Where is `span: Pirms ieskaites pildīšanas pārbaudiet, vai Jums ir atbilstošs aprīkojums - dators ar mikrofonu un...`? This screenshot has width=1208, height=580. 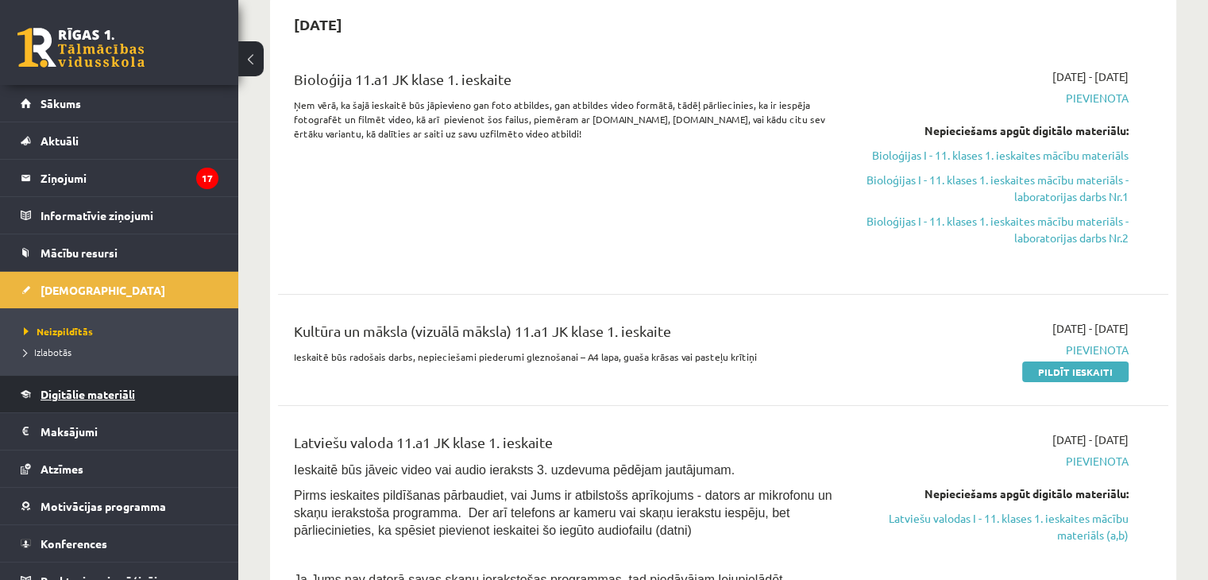
span: Pirms ieskaites pildīšanas pārbaudiet, vai Jums ir atbilstošs aprīkojums - dators ar mikrofonu un... is located at coordinates (563, 512).